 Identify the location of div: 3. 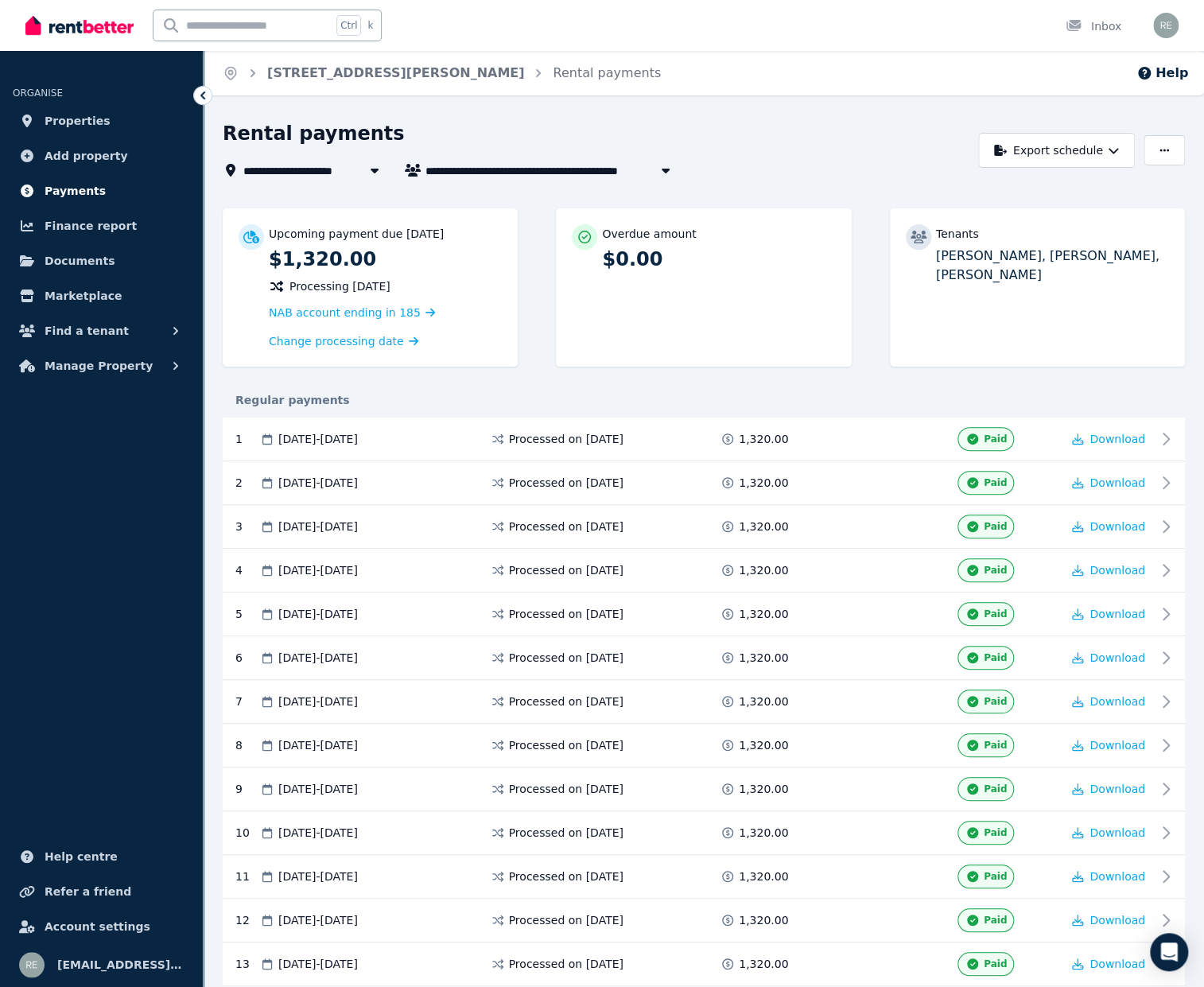
(248, 526).